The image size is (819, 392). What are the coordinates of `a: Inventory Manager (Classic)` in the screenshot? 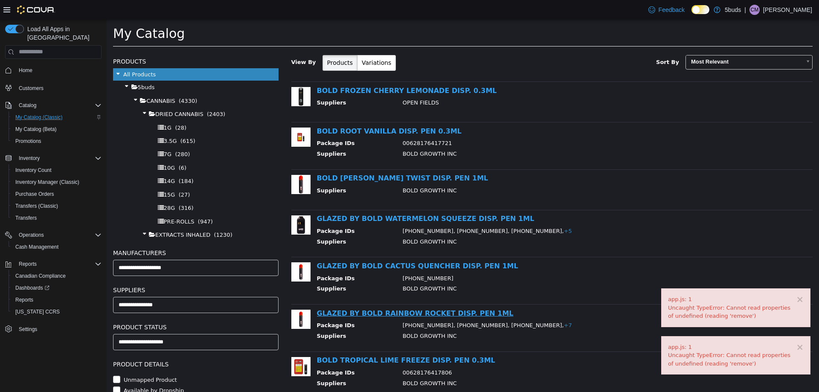 It's located at (47, 182).